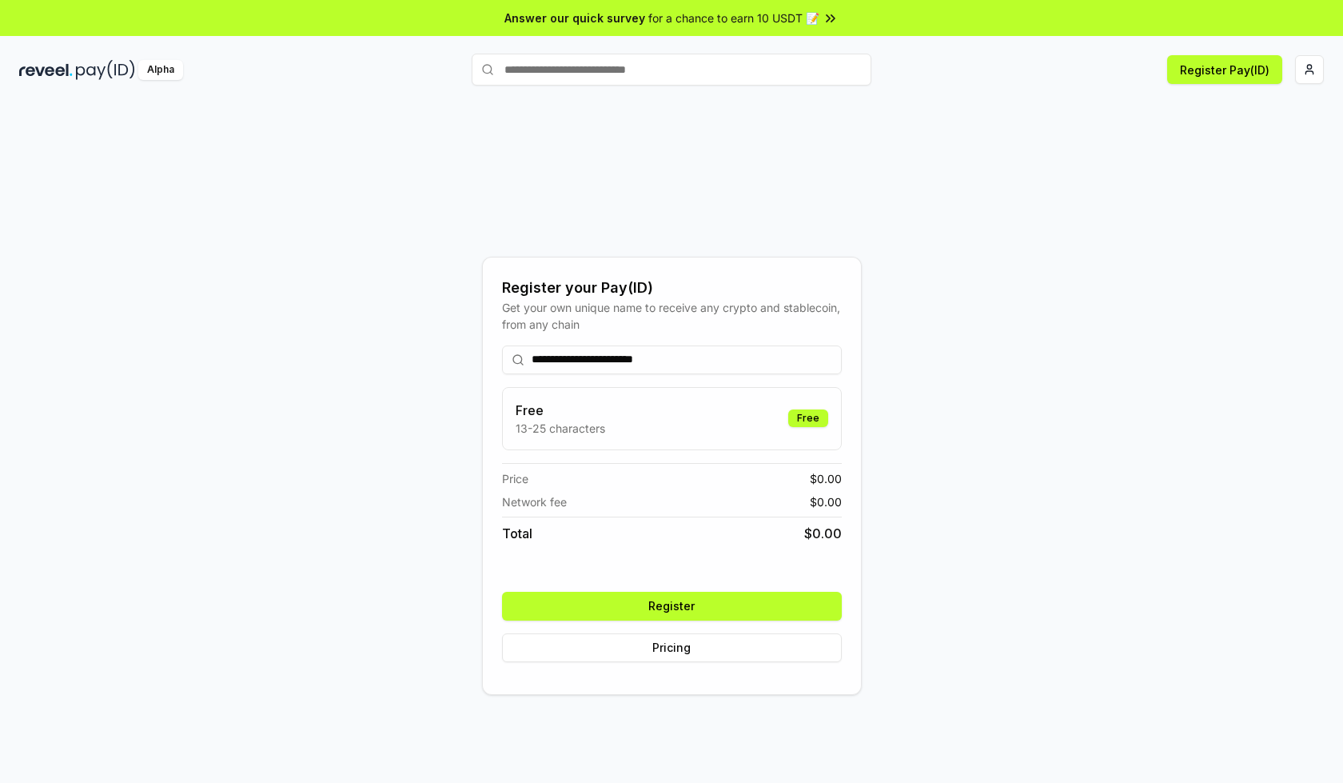  What do you see at coordinates (671, 606) in the screenshot?
I see `button: Register` at bounding box center [671, 606].